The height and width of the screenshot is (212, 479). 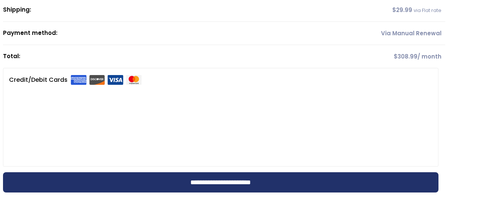 What do you see at coordinates (178, 33) in the screenshot?
I see `th: Payment method:` at bounding box center [178, 33].